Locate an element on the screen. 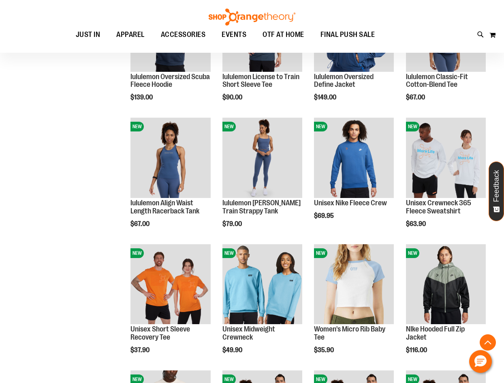 The image size is (504, 383). span: $149.00 is located at coordinates (326, 97).